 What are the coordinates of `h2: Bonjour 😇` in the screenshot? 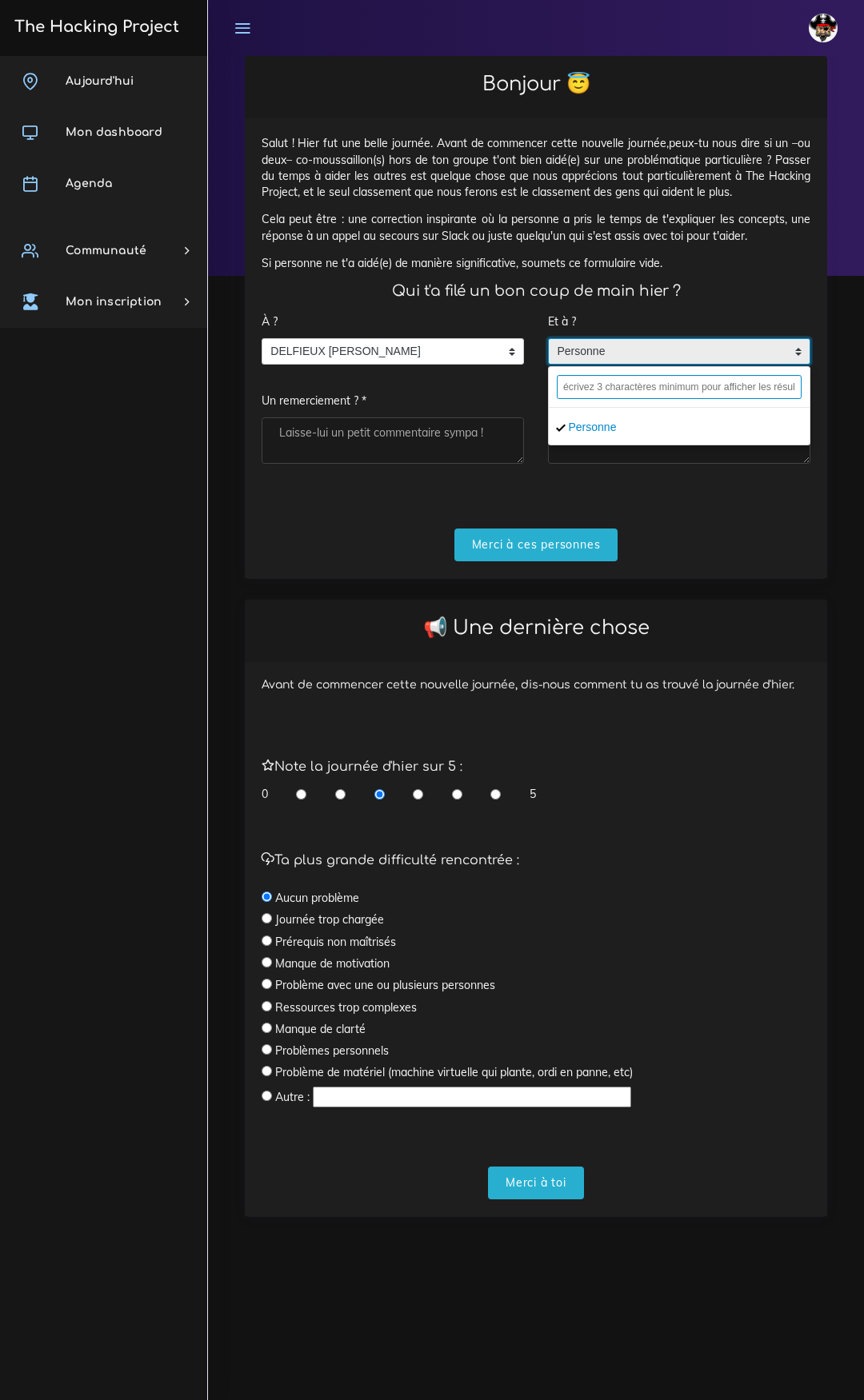 It's located at (536, 84).